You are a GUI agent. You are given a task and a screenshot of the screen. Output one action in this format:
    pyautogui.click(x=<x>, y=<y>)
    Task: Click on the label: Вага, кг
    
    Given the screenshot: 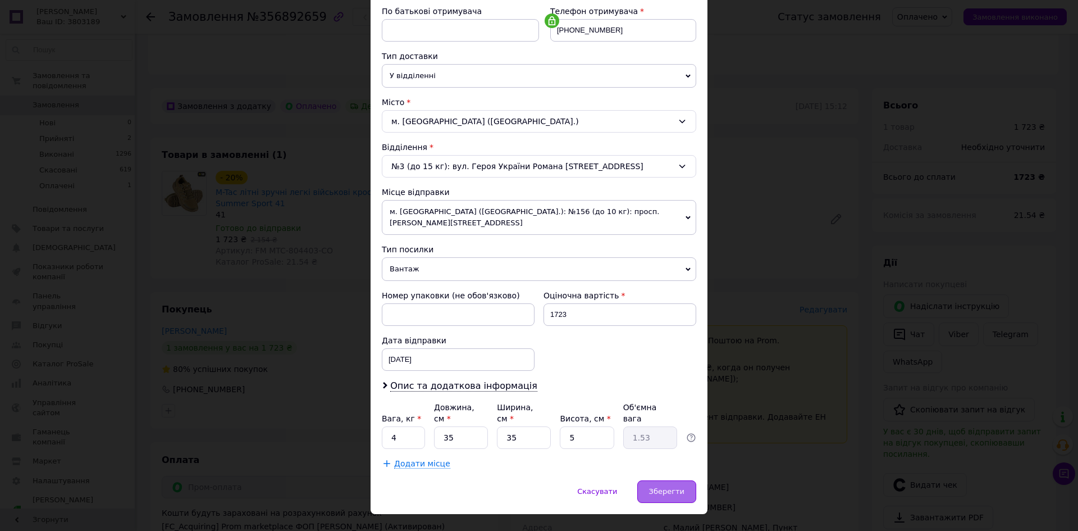 What is the action you would take?
    pyautogui.click(x=401, y=418)
    